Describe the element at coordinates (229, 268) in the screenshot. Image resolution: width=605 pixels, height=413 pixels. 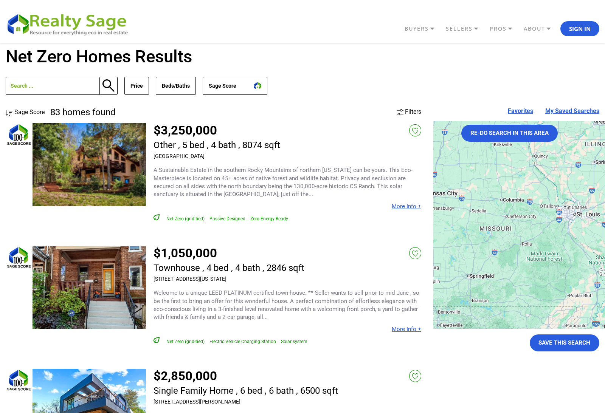
I see `h2: Townhouse , 4 bed , 4 bath , 2846 sqft` at that location.